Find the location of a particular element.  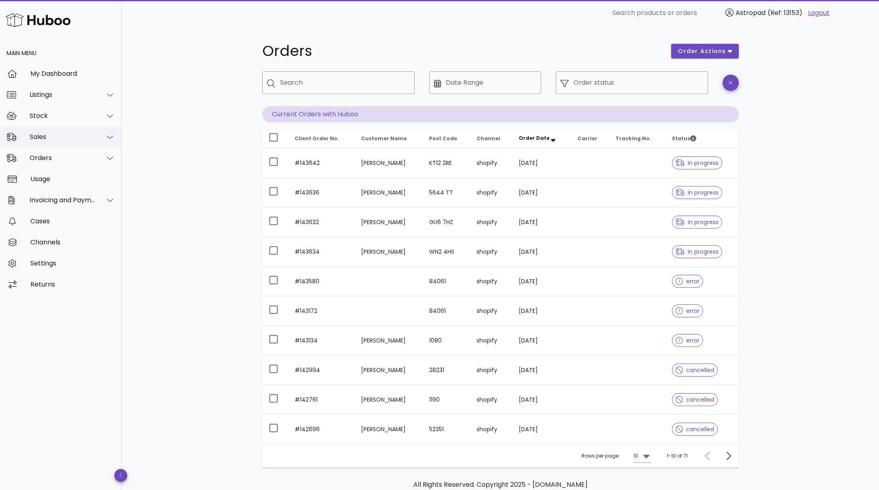

div: Listings is located at coordinates (62, 94).